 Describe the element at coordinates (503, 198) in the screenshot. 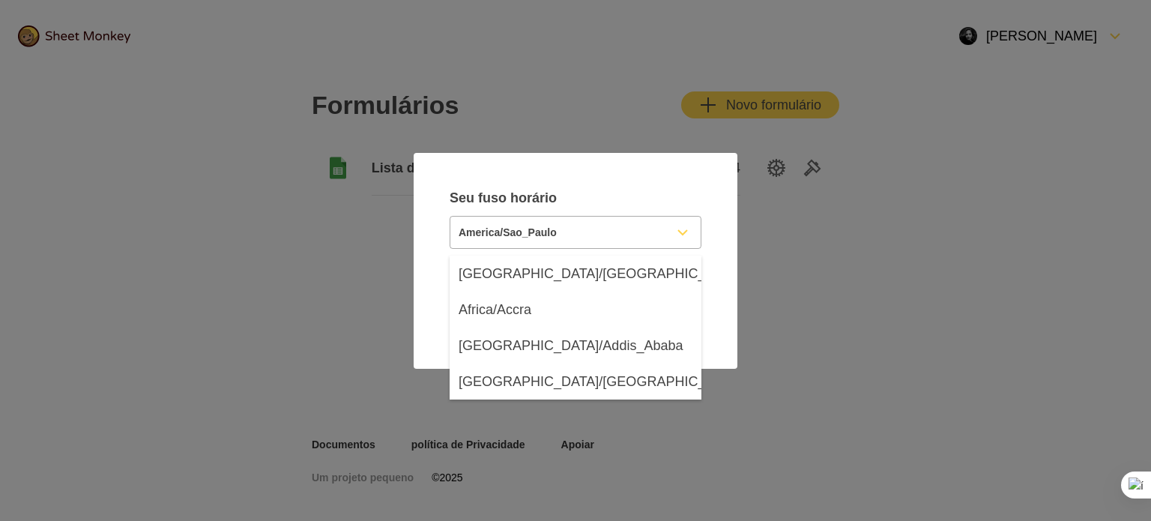

I see `font: Seu fuso horário` at that location.